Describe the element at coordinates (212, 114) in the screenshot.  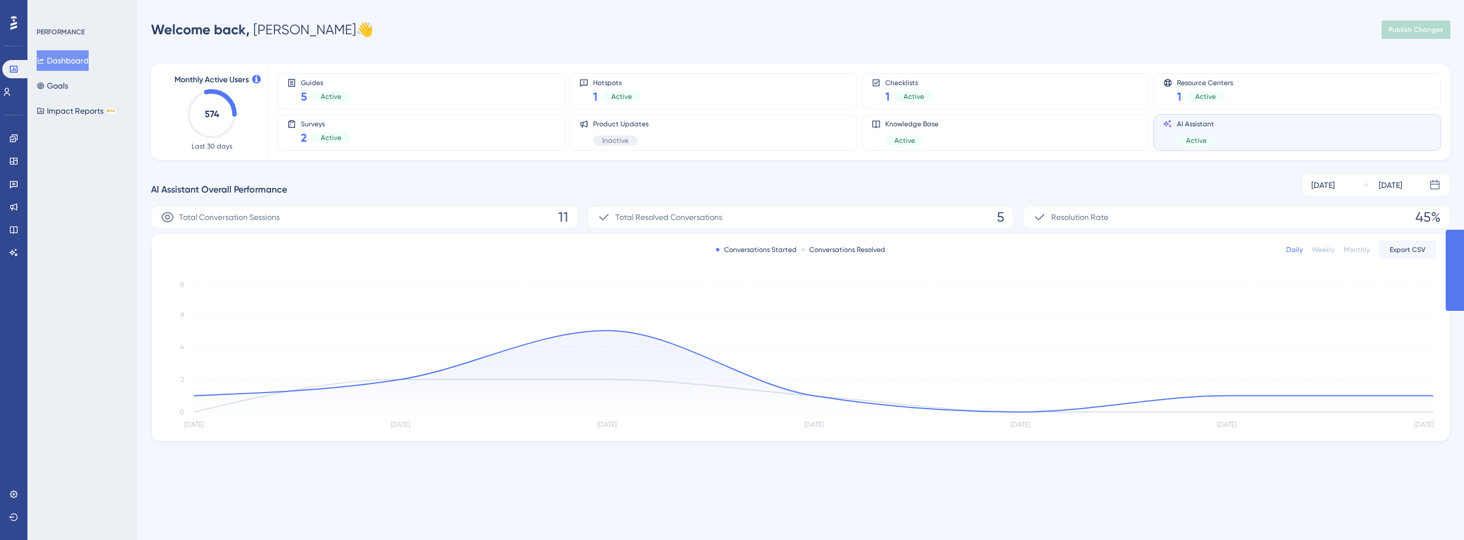
I see `text: 574` at that location.